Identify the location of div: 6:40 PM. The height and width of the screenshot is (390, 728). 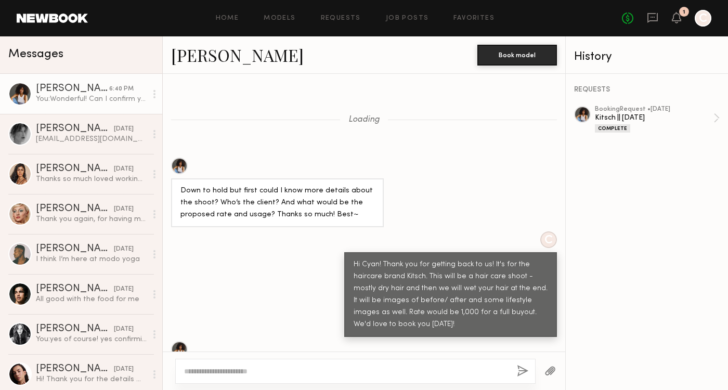
(121, 89).